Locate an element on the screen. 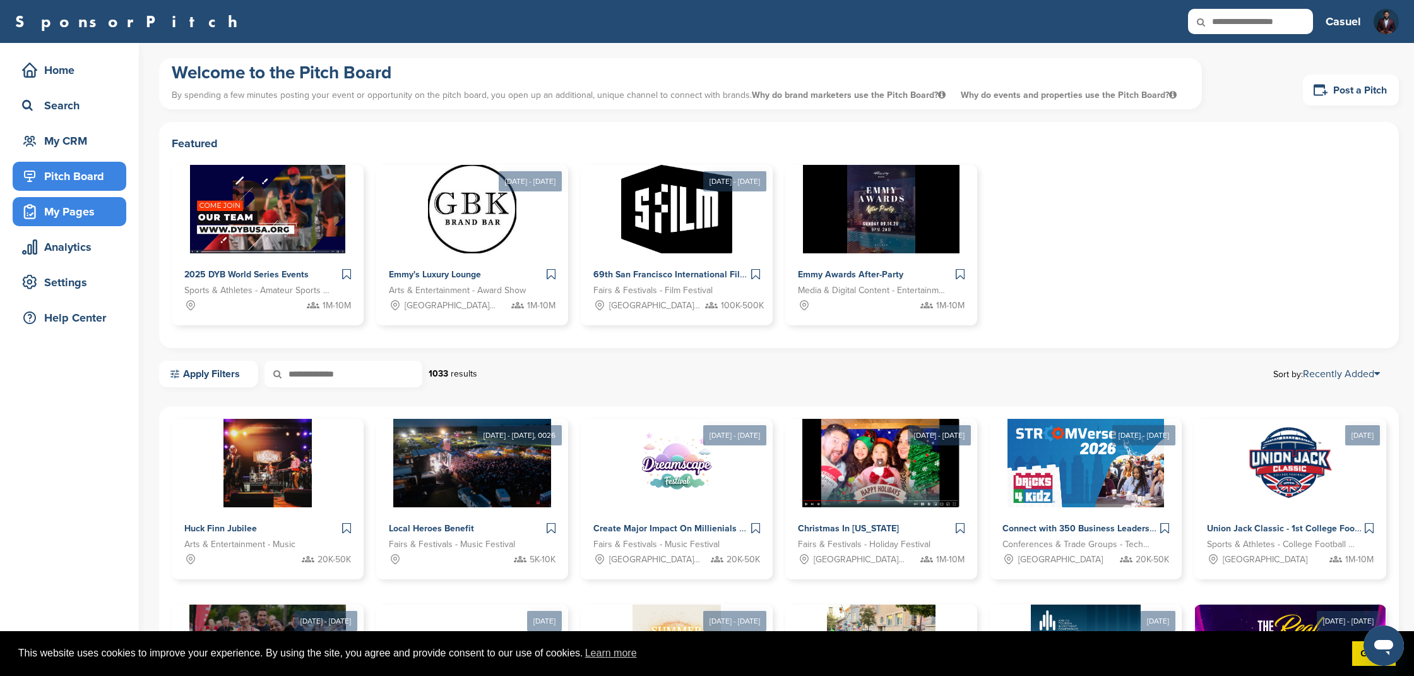 This screenshot has height=676, width=1414. span: Fairs & Festivals - Film Festival is located at coordinates (653, 290).